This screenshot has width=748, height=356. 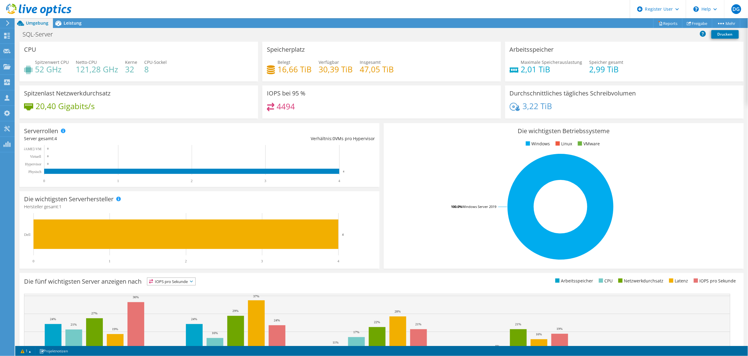 What do you see at coordinates (563, 144) in the screenshot?
I see `li: Linux` at bounding box center [563, 144].